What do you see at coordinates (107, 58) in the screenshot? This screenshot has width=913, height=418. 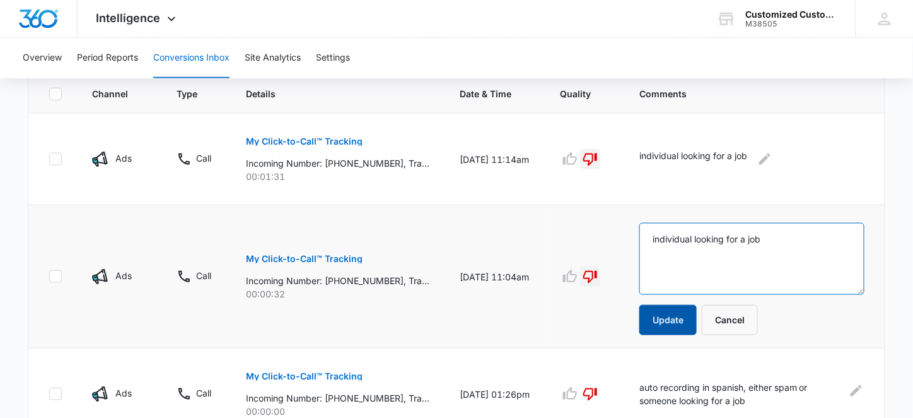 I see `button: Period Reports` at bounding box center [107, 58].